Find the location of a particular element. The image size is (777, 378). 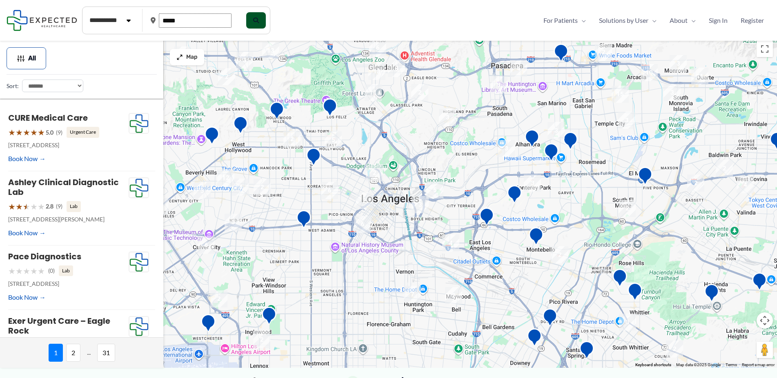

div: Downey MRI Center powered by RAYUS Radiology is located at coordinates (534, 339).